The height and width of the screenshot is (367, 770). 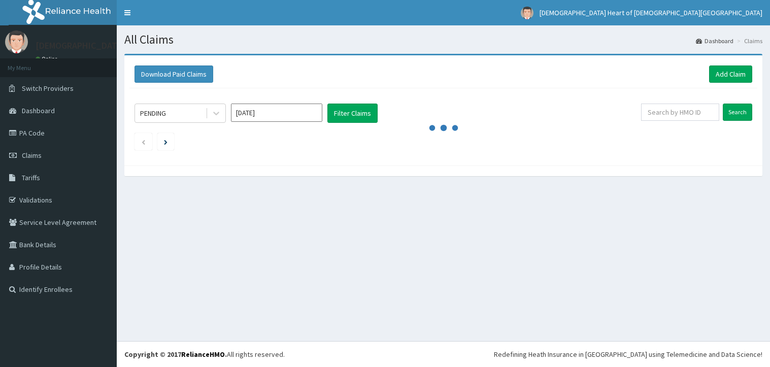 I want to click on footer: All rights reserved., so click(x=443, y=354).